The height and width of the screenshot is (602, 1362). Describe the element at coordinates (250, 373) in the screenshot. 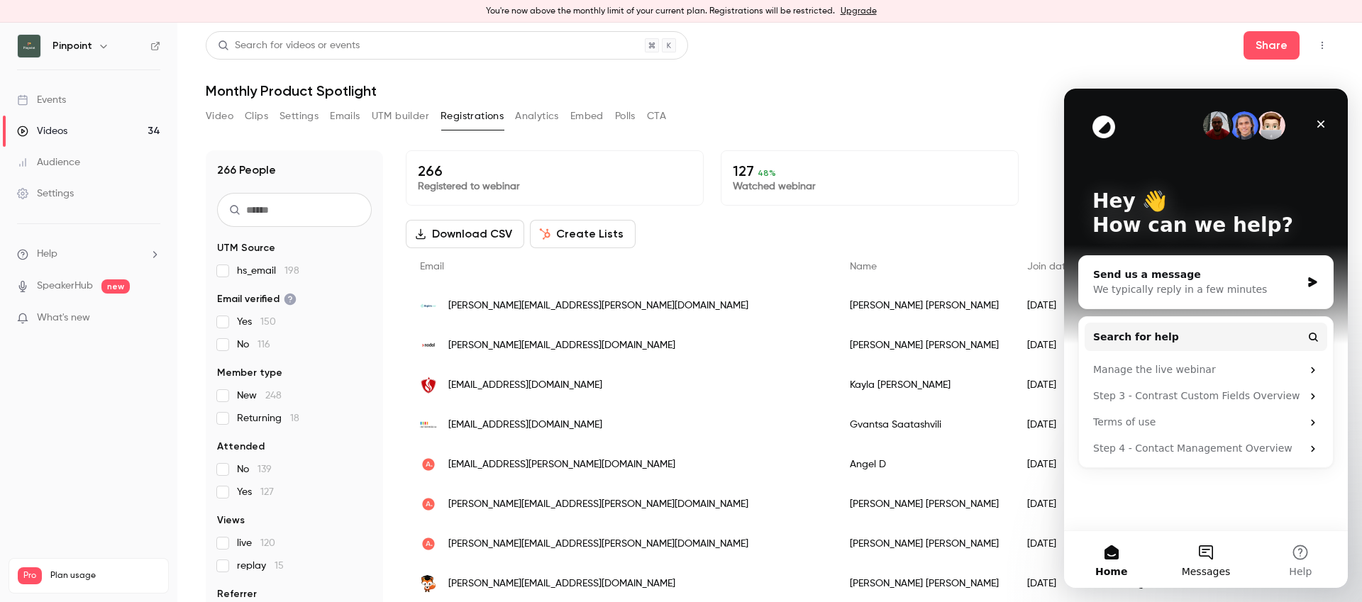

I see `span: Member type` at that location.